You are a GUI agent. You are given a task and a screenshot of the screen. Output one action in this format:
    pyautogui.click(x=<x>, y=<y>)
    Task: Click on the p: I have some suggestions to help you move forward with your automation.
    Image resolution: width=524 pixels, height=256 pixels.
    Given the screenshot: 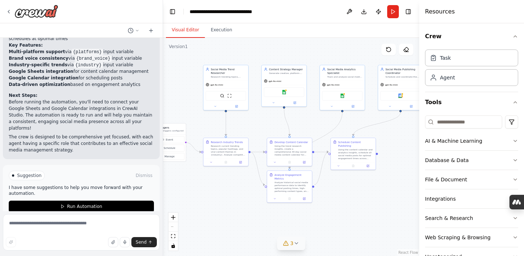 What is the action you would take?
    pyautogui.click(x=81, y=190)
    